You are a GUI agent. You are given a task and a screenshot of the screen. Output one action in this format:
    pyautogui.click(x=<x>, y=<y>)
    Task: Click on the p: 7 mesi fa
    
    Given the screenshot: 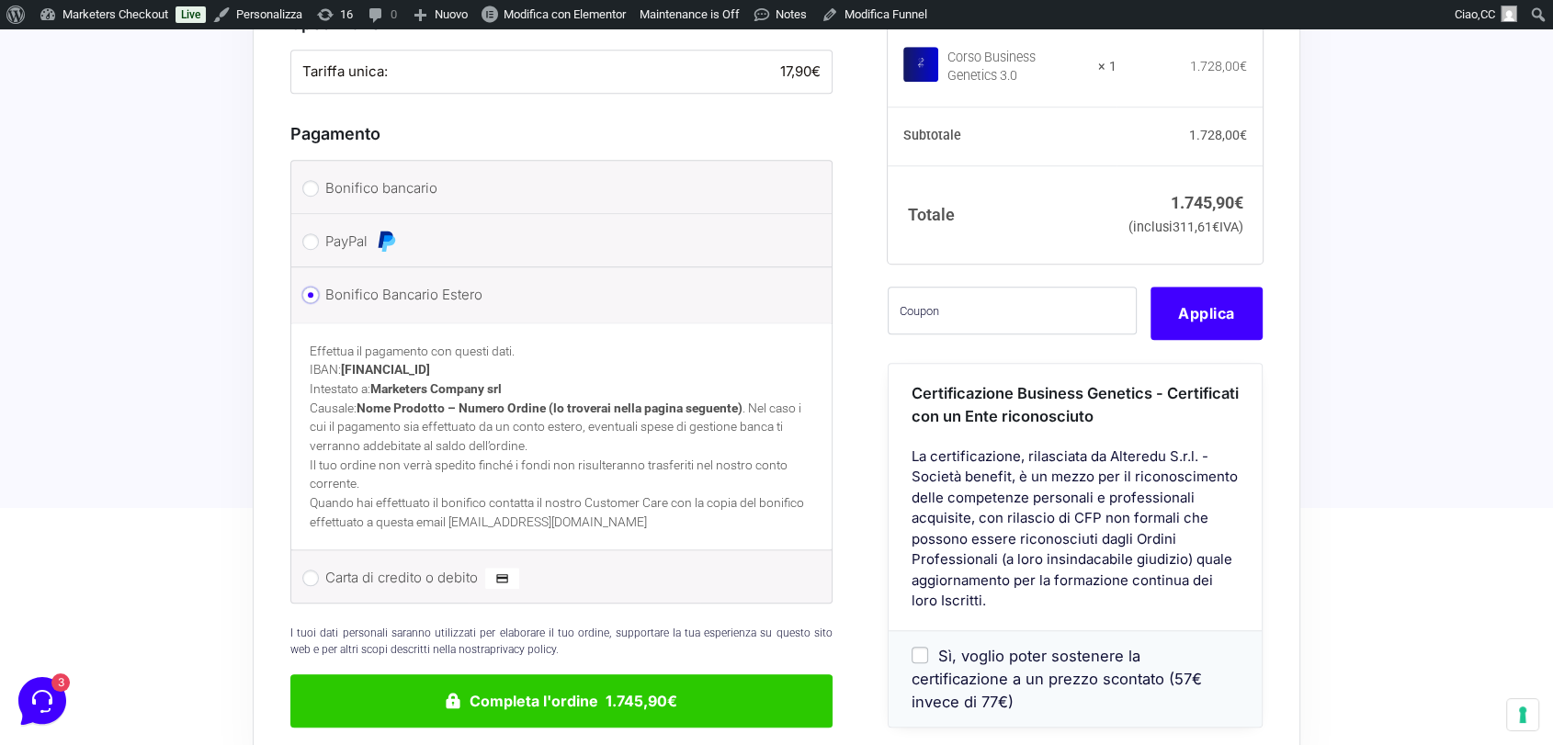 What is the action you would take?
    pyautogui.click(x=314, y=111)
    